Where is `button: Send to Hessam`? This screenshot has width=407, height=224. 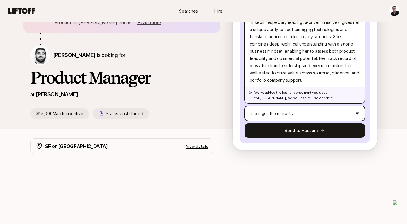
button: Send to Hessam is located at coordinates (305, 130).